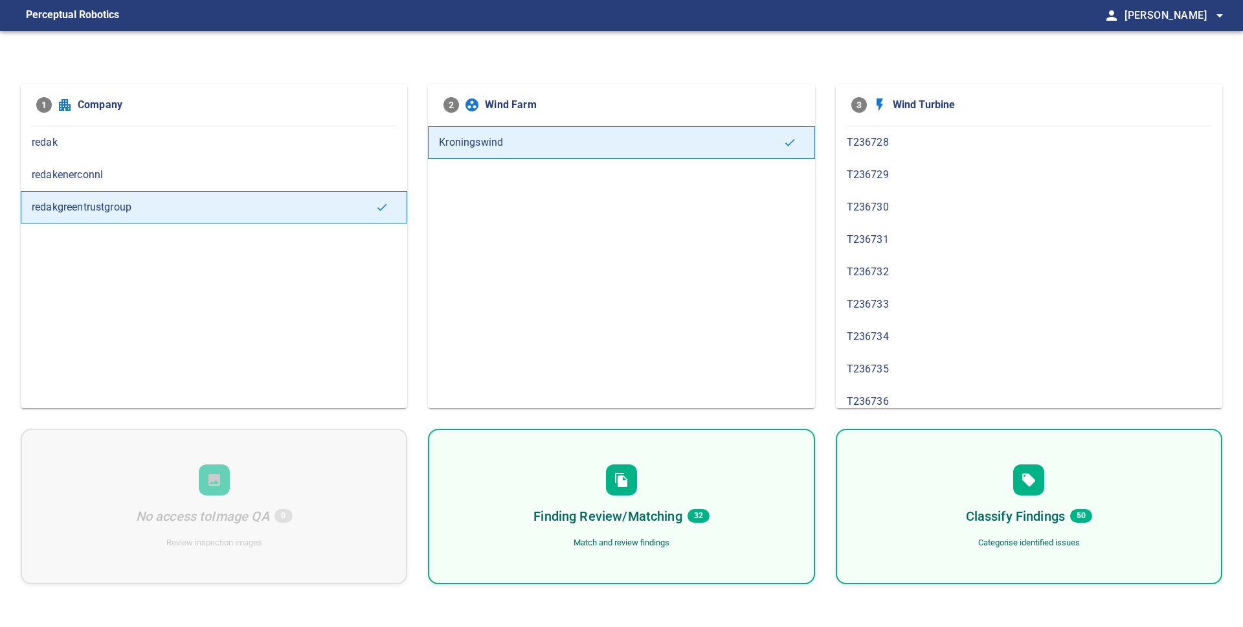  Describe the element at coordinates (641, 105) in the screenshot. I see `span: Wind Farm` at that location.